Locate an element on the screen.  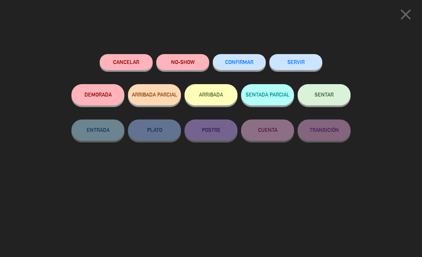
button: SERVIR is located at coordinates (296, 62).